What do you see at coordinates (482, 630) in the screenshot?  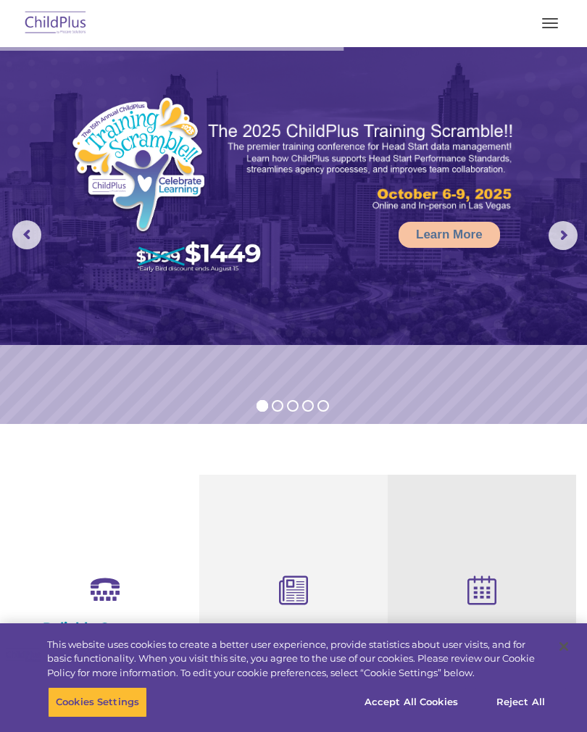 I see `h4: Free Regional Meetings` at bounding box center [482, 630].